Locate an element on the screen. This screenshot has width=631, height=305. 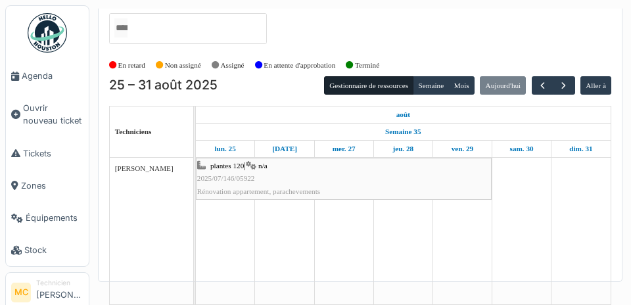
button: Semaine is located at coordinates (431, 85).